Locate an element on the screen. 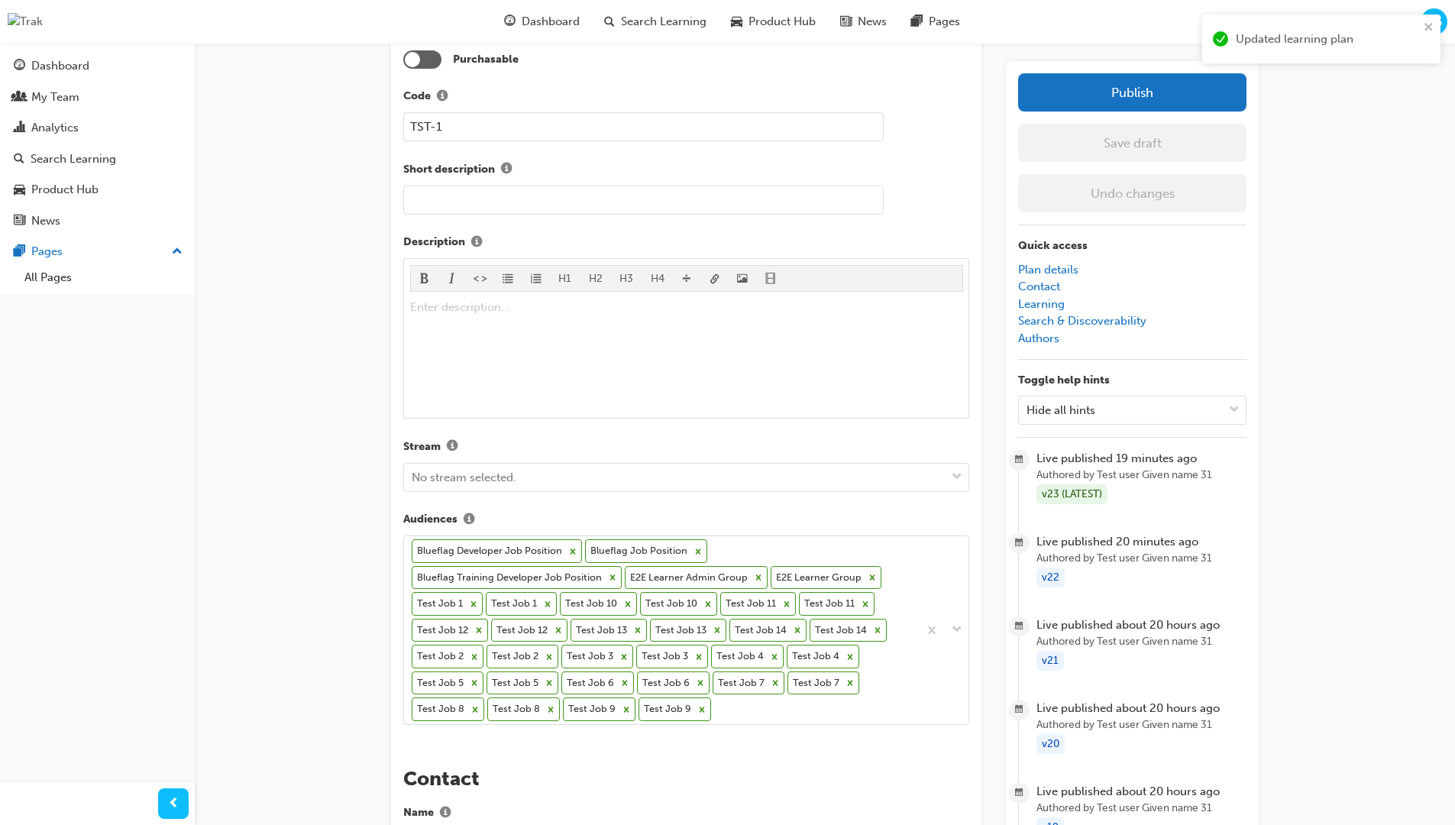 Image resolution: width=1455 pixels, height=825 pixels. button: Short description is located at coordinates (507, 170).